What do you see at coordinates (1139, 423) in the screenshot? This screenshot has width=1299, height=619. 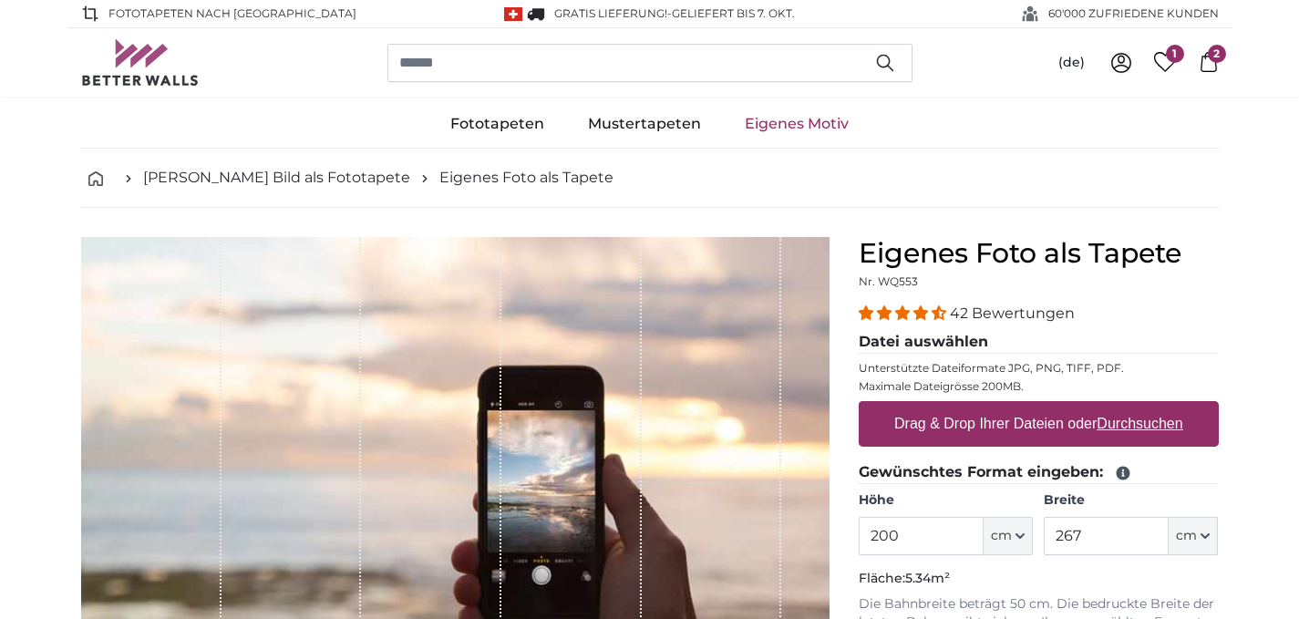 I see `u: Durchsuchen` at bounding box center [1139, 423].